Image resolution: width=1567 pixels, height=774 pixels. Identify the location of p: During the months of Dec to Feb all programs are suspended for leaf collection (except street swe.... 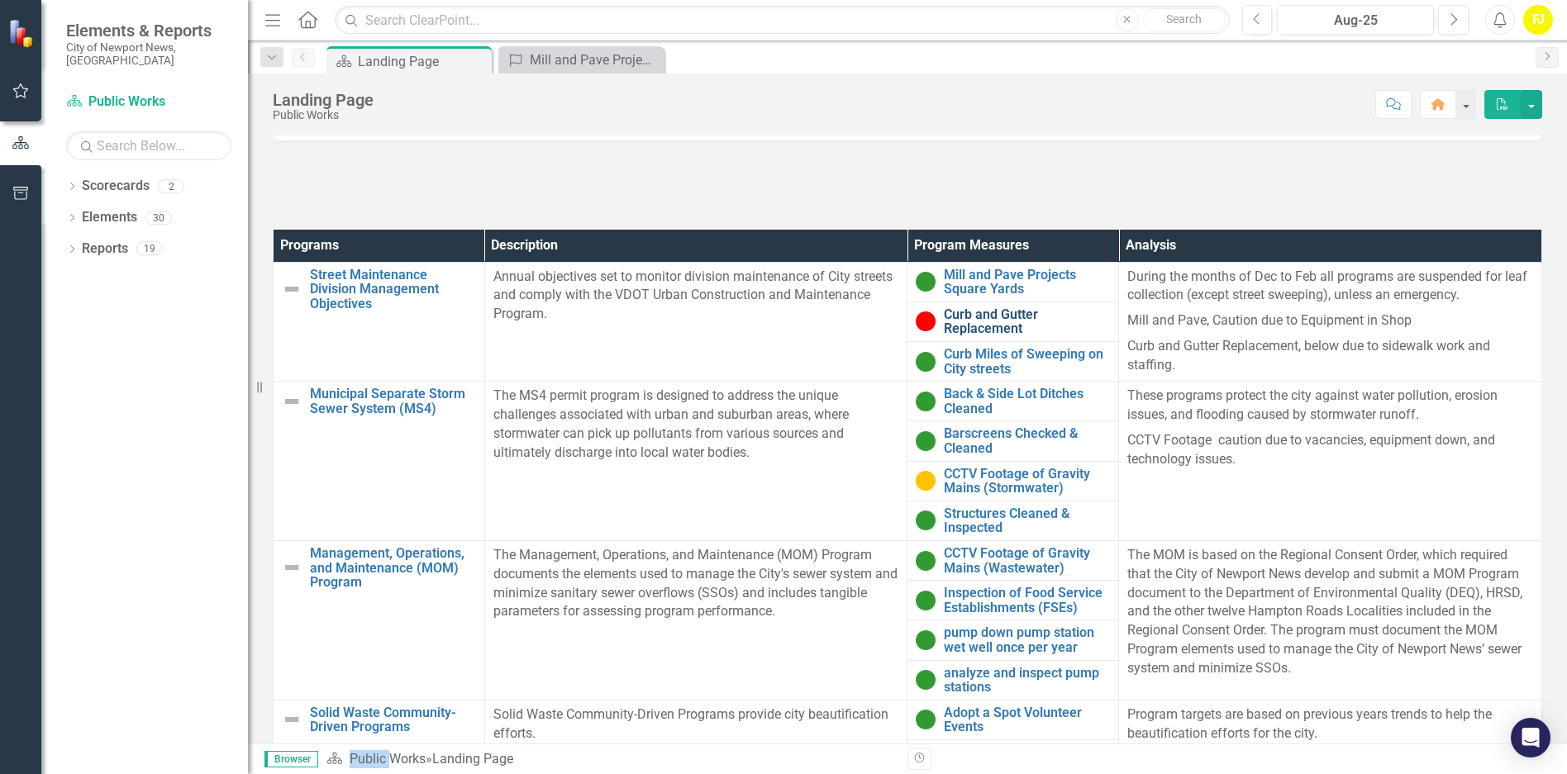
(1330, 288).